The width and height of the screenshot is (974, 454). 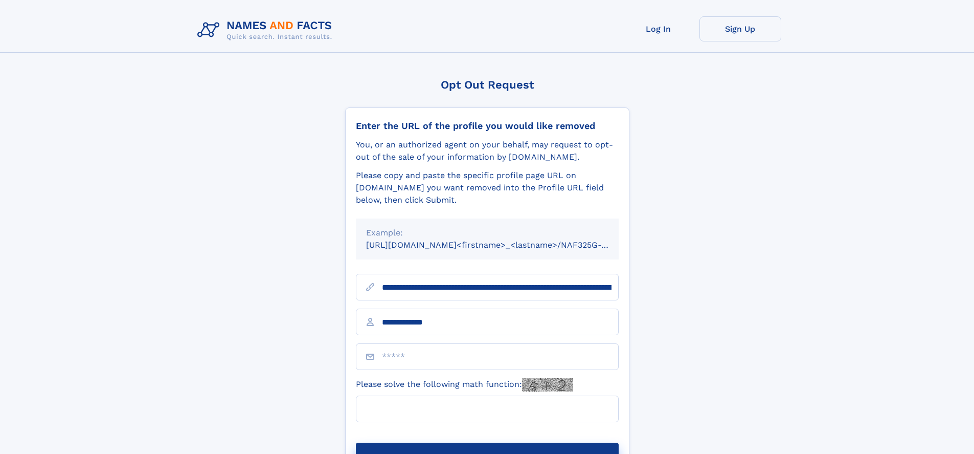 What do you see at coordinates (487, 233) in the screenshot?
I see `div: Example:` at bounding box center [487, 233].